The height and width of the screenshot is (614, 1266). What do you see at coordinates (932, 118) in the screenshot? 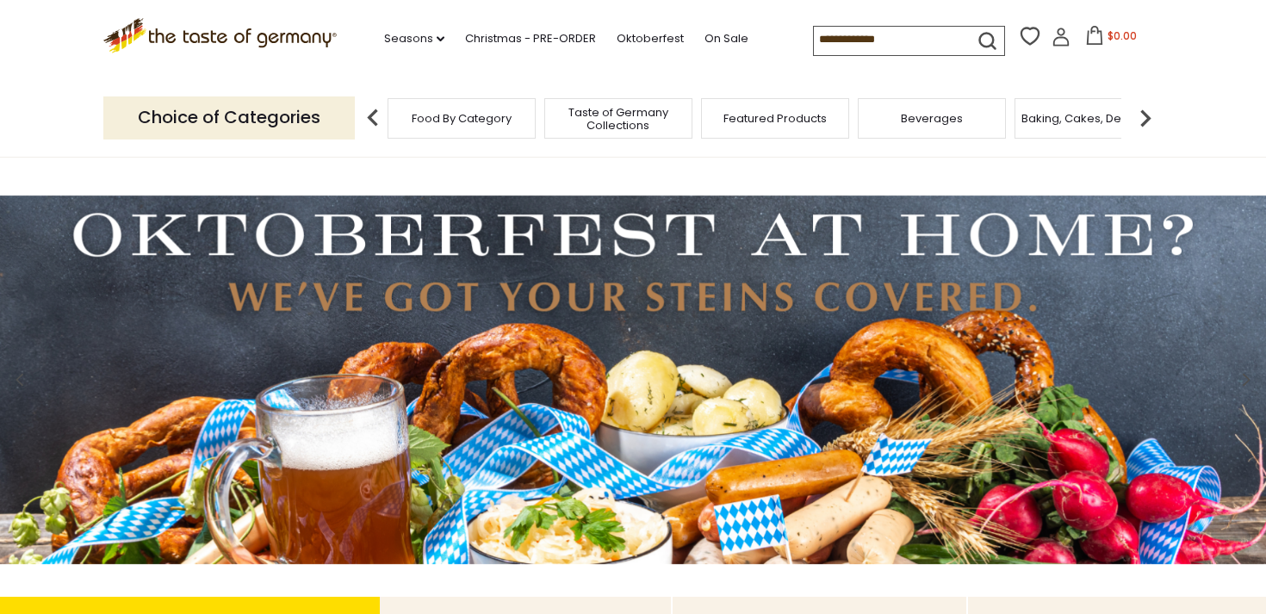
I see `a: Beverages` at bounding box center [932, 118].